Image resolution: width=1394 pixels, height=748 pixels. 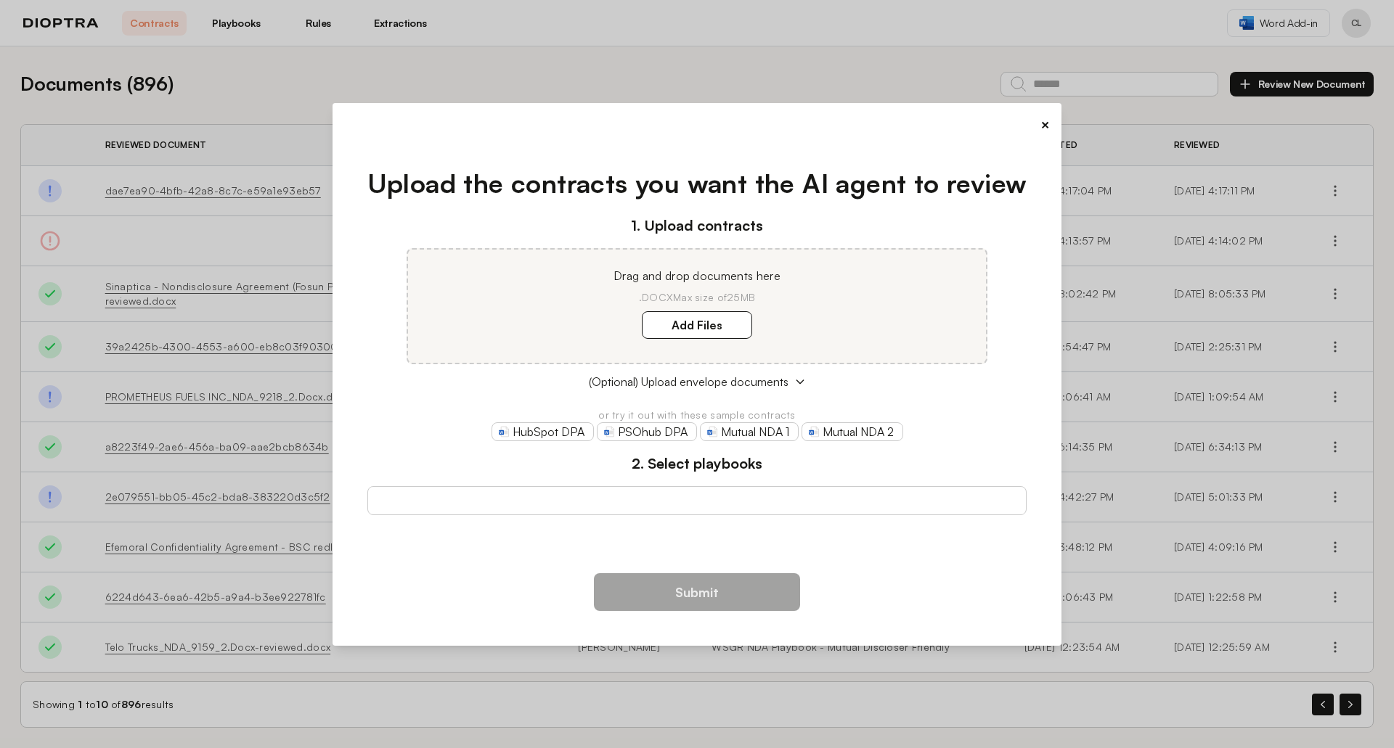 What do you see at coordinates (697, 415) in the screenshot?
I see `p: or try it out with these sample contracts` at bounding box center [697, 415].